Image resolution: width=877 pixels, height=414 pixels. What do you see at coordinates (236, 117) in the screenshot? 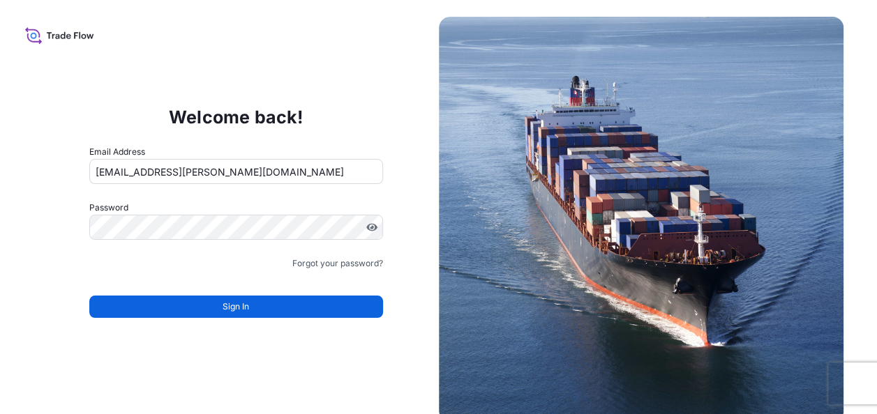
I see `p: Welcome back!` at bounding box center [236, 117].